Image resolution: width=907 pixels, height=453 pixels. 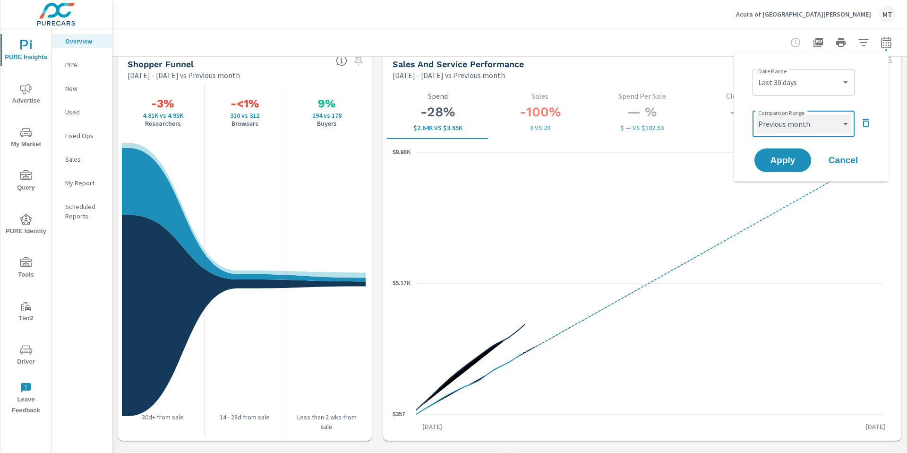 I want to click on span: Apply, so click(x=783, y=160).